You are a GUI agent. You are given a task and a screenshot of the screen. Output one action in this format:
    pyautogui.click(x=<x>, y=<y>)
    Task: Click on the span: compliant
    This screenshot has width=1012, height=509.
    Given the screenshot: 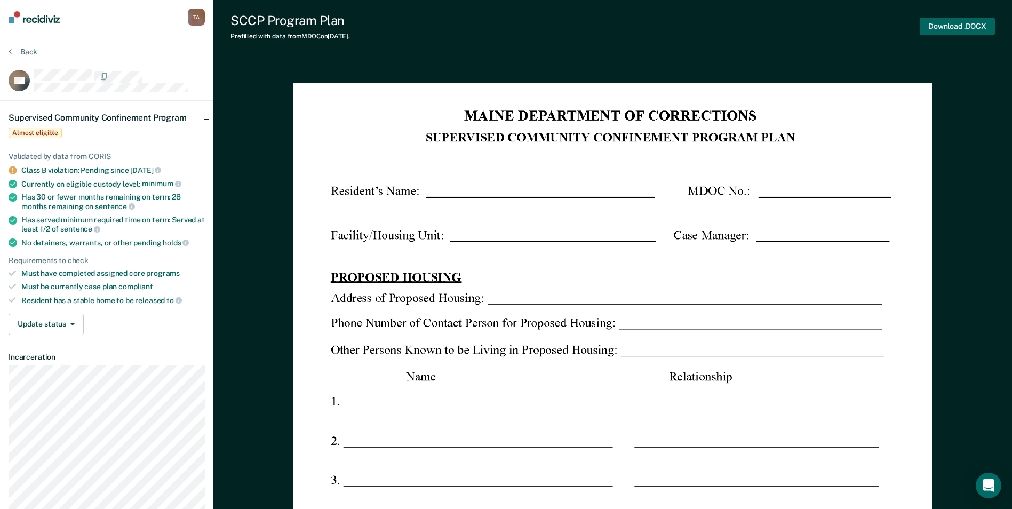 What is the action you would take?
    pyautogui.click(x=135, y=286)
    